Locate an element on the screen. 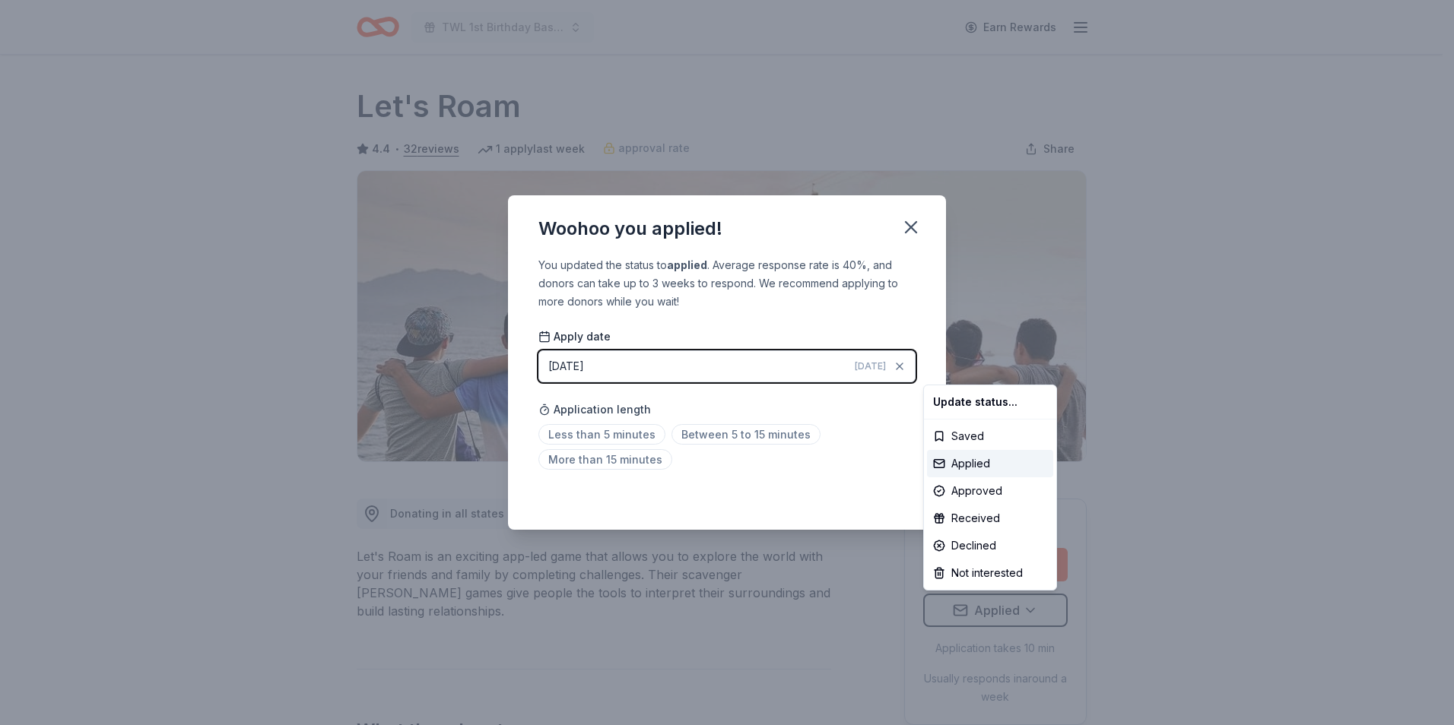 The height and width of the screenshot is (725, 1454). span: TWL 1st Birthday Bash Fundraiser is located at coordinates (503, 27).